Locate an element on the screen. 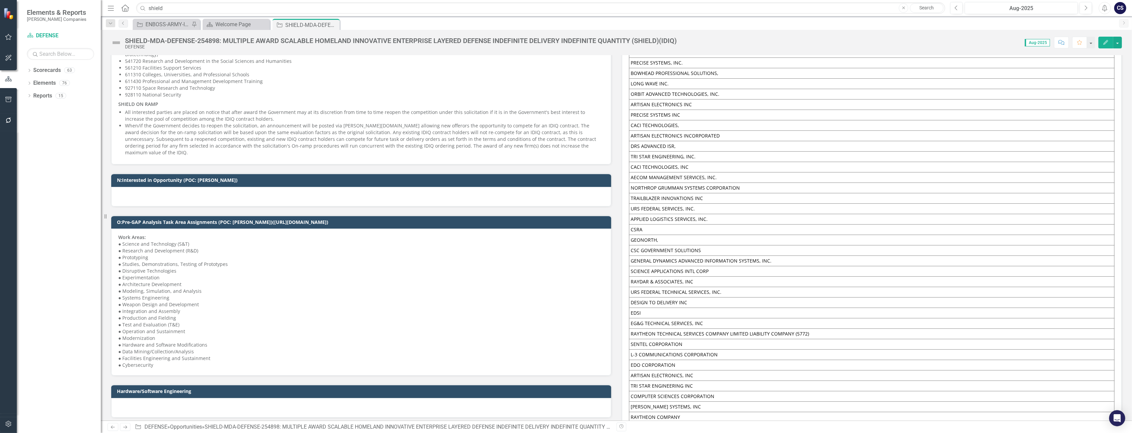 The width and height of the screenshot is (1132, 433). td: TRAILBLAZER INNOVATIONS INC is located at coordinates (872, 198).